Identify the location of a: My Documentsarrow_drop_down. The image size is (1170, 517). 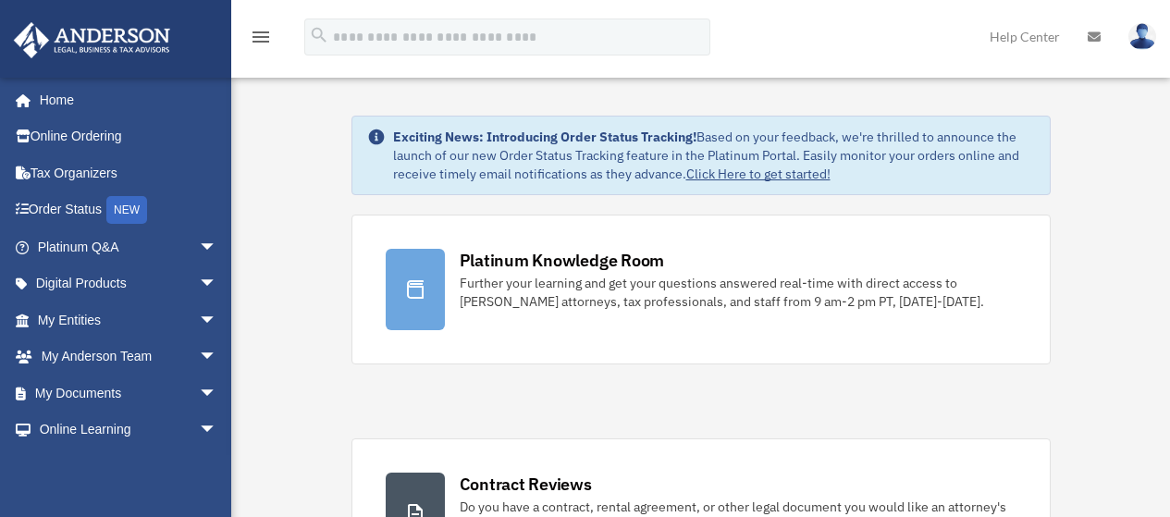
(129, 393).